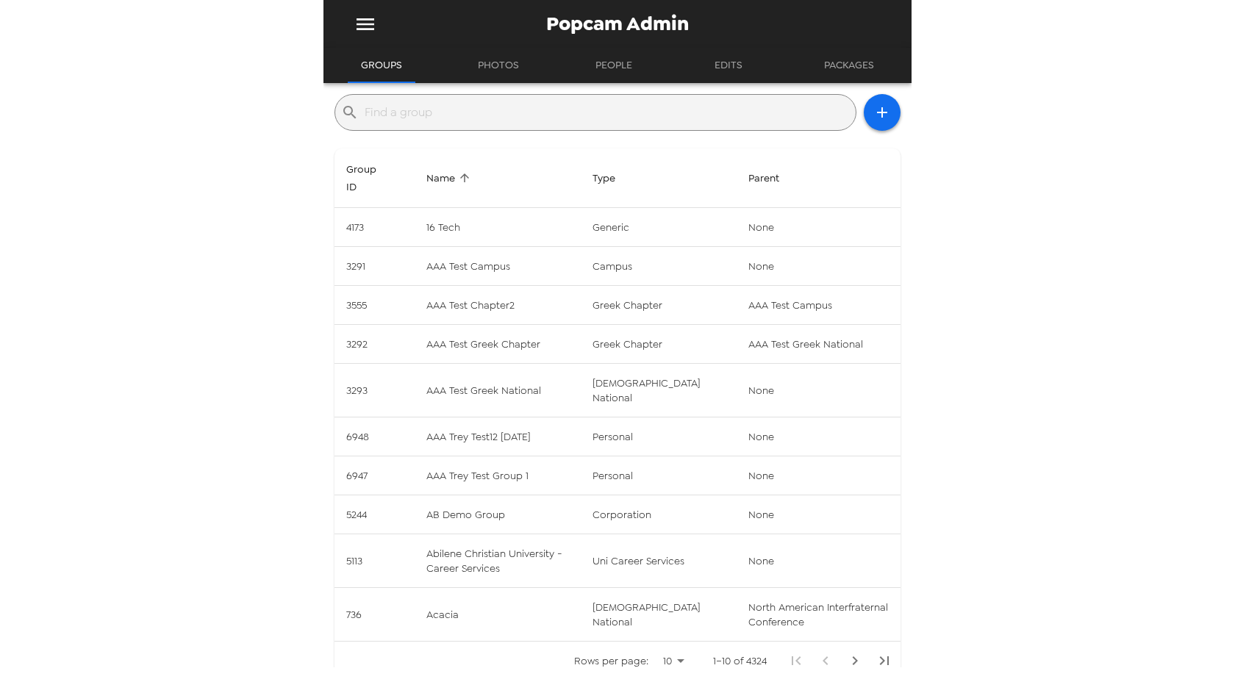 This screenshot has height=682, width=1235. Describe the element at coordinates (374, 561) in the screenshot. I see `td: 5113` at that location.